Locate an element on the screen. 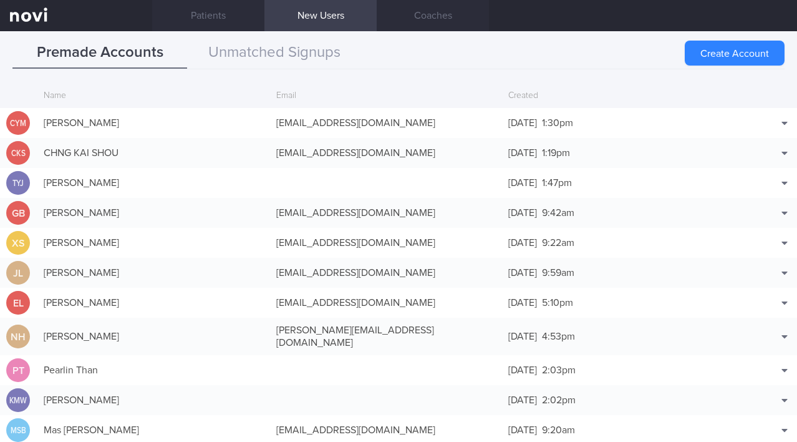 The width and height of the screenshot is (797, 442). button: Premade Accounts is located at coordinates (100, 53).